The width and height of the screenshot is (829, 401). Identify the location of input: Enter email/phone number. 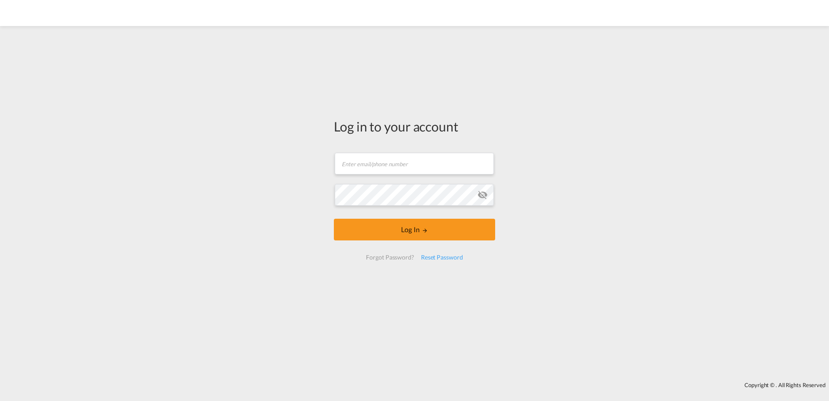
(414, 164).